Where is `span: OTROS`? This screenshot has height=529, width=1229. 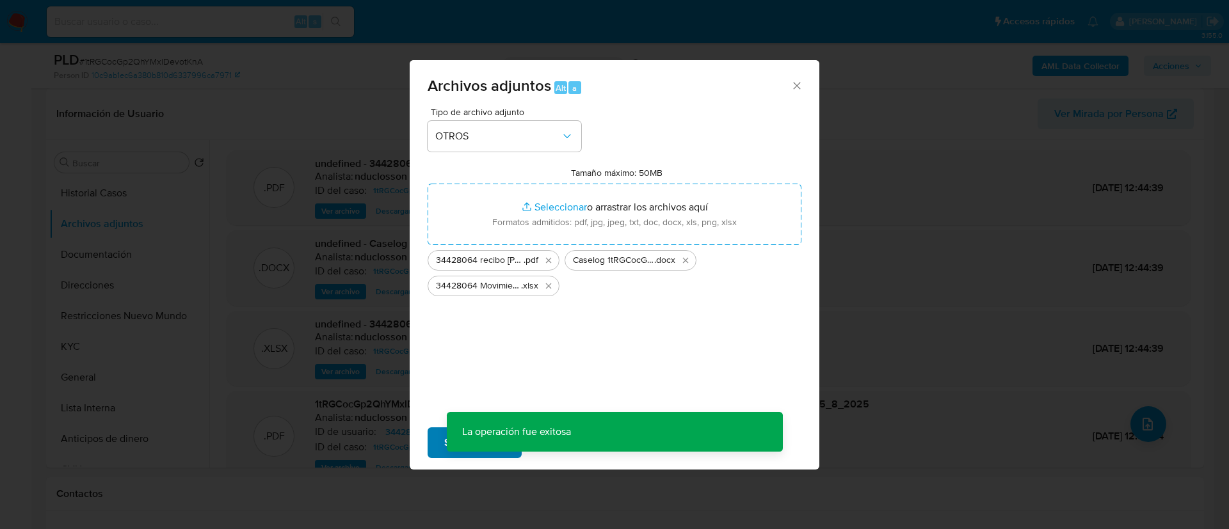
span: OTROS is located at coordinates (498, 136).